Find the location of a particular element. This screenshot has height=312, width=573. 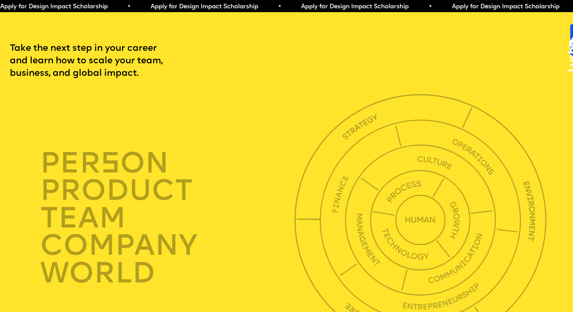

p: Take the next step in your career and learn how to scale your team, business, and global impact. is located at coordinates (98, 61).